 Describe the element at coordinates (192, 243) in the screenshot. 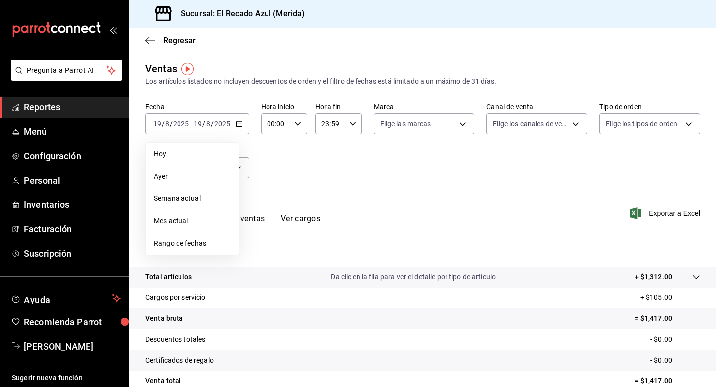

I see `span: Rango de fechas` at that location.